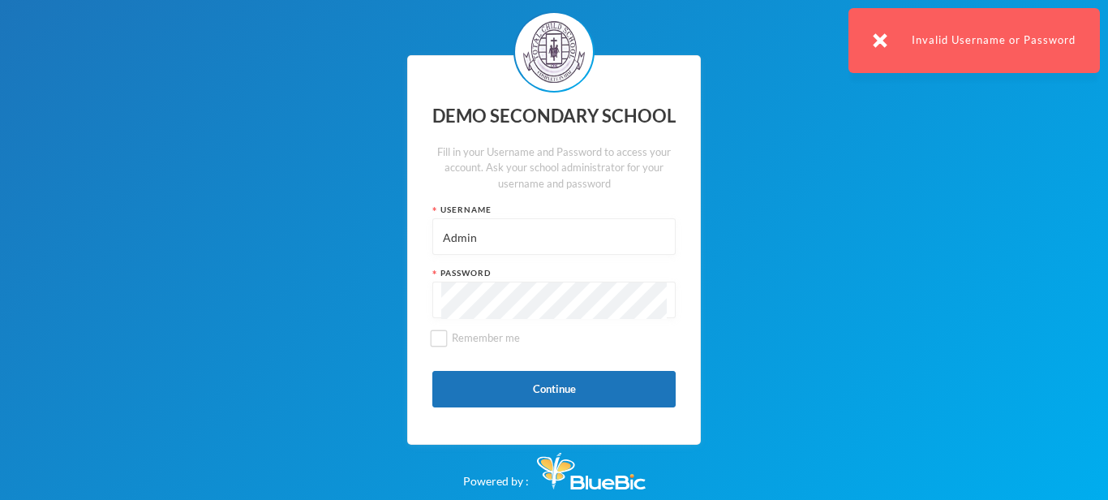 The width and height of the screenshot is (1108, 500). What do you see at coordinates (554, 389) in the screenshot?
I see `button: Continue` at bounding box center [554, 389].